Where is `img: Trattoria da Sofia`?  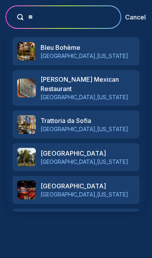 img: Trattoria da Sofia is located at coordinates (26, 125).